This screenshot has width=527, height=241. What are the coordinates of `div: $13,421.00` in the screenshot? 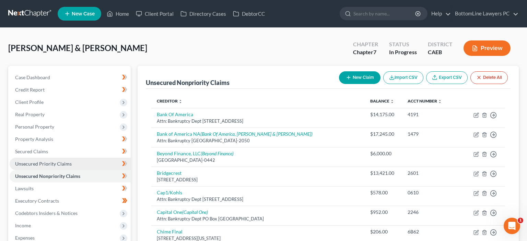 It's located at (383, 173).